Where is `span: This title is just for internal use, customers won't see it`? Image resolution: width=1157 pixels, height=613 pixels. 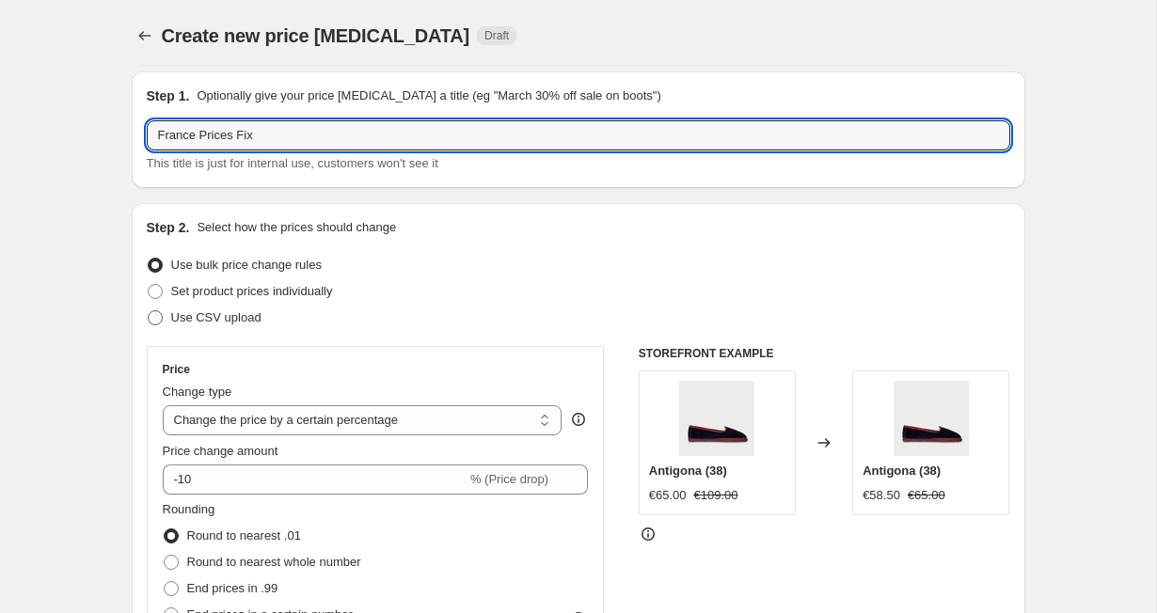
span: This title is just for internal use, customers won't see it is located at coordinates (293, 163).